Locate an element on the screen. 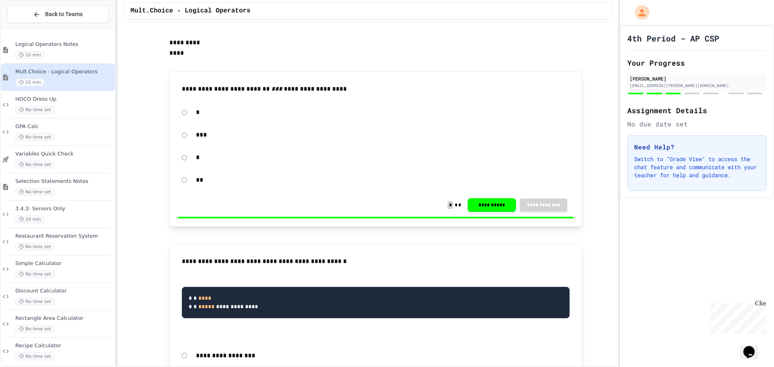  span: HOCO Dress Up is located at coordinates (64, 99).